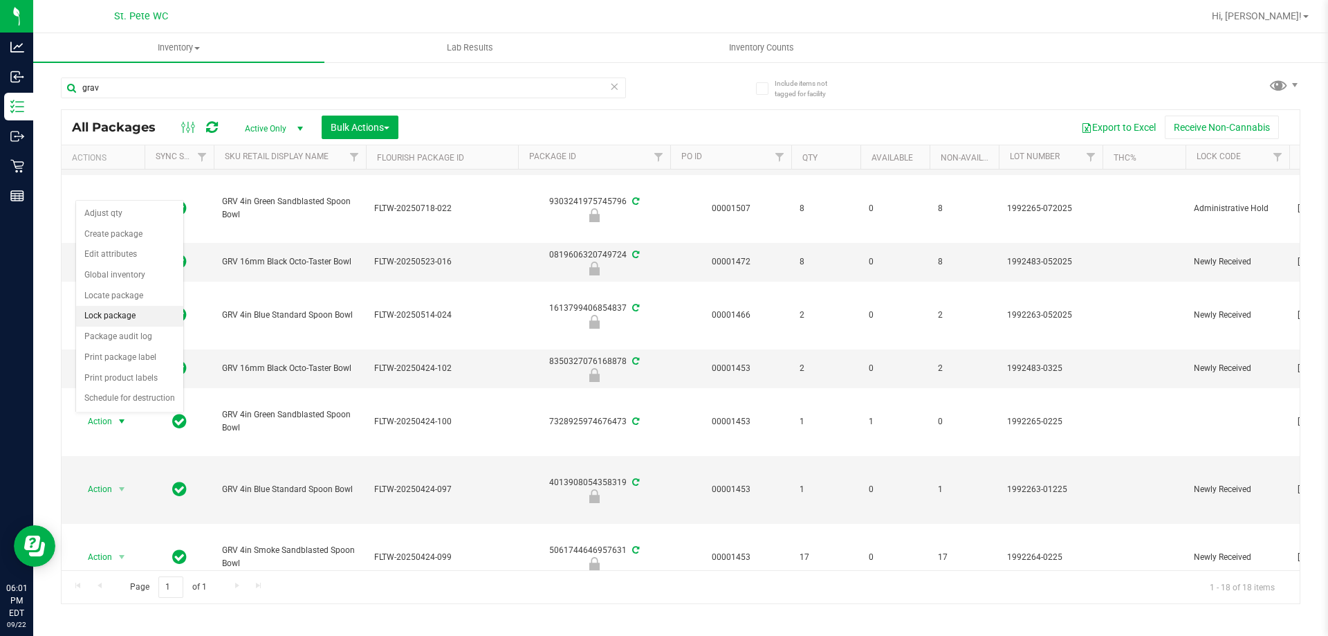 This screenshot has width=1328, height=636. Describe the element at coordinates (360, 127) in the screenshot. I see `button: Bulk Actions` at that location.